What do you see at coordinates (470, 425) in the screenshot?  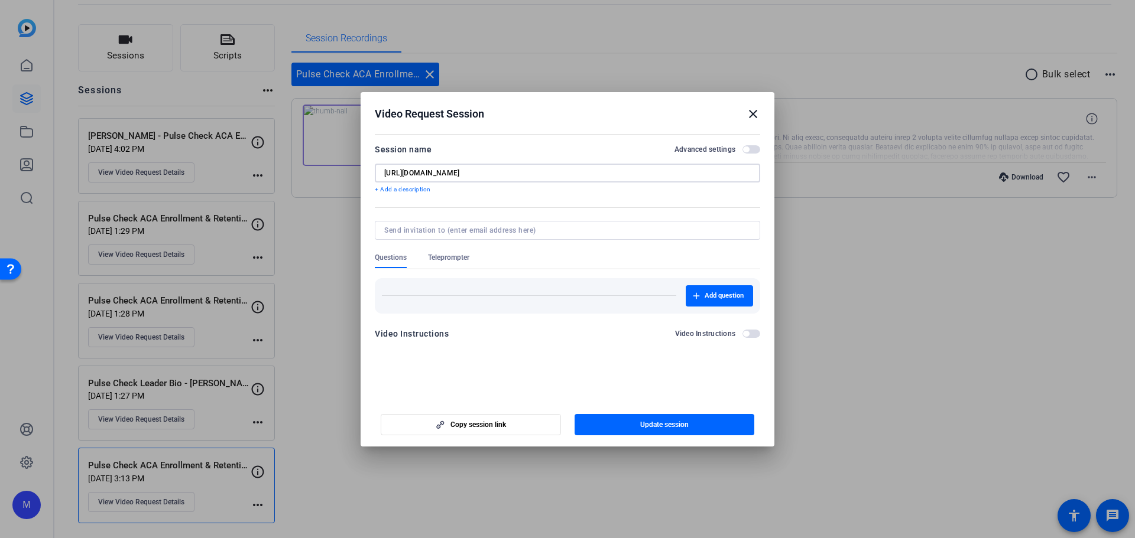 I see `button: Copy session link` at bounding box center [470, 425].